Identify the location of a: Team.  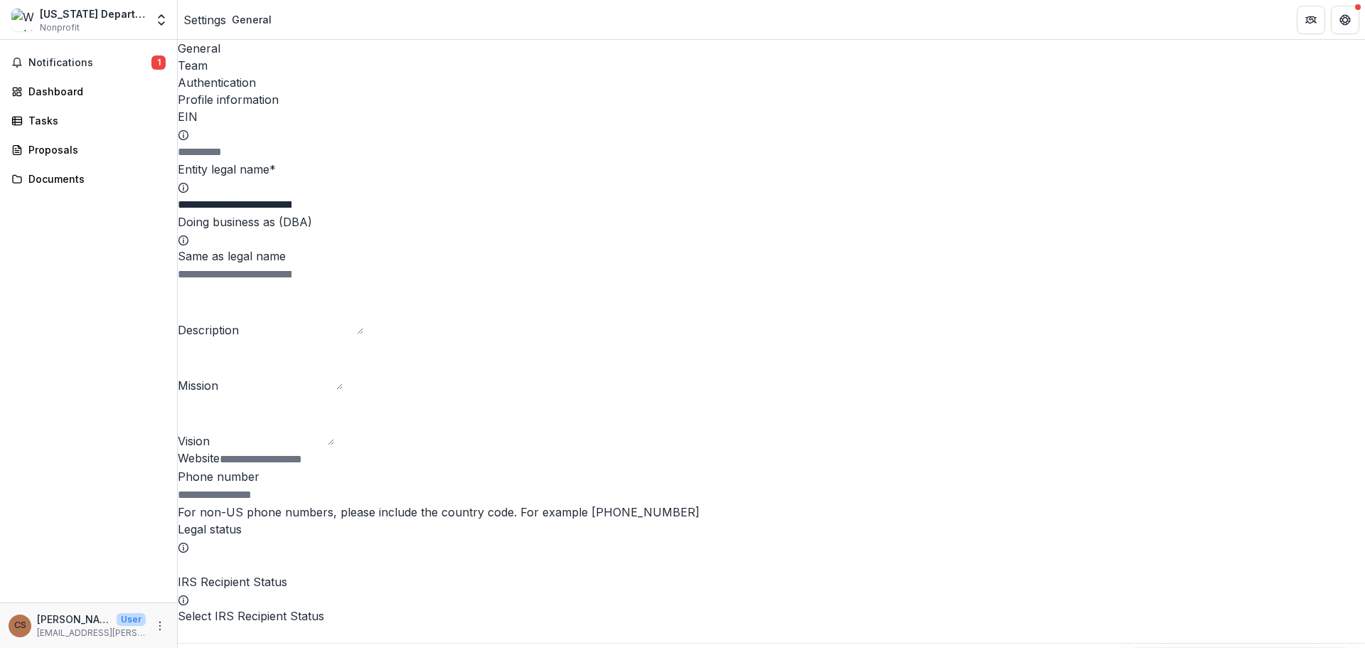
(771, 65).